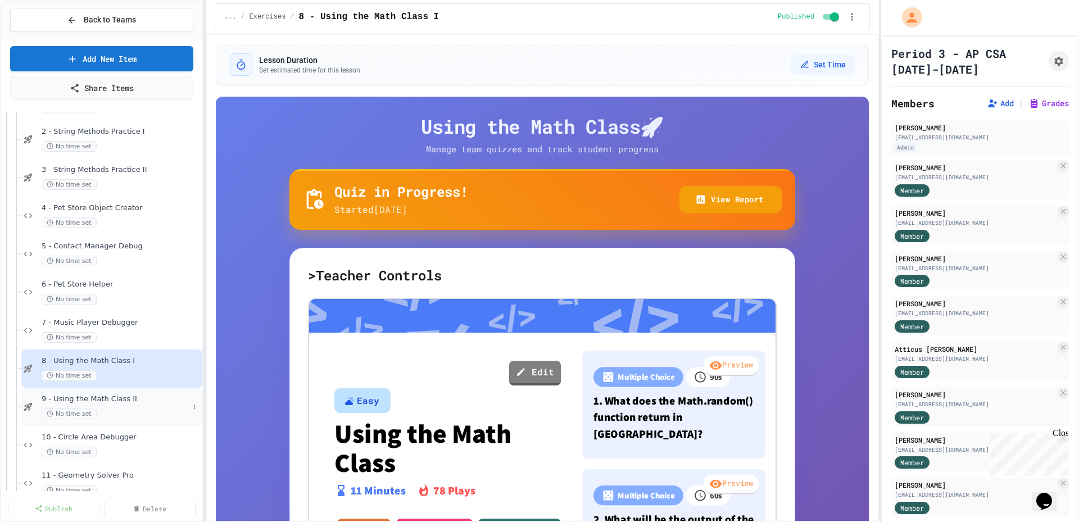 Image resolution: width=1079 pixels, height=522 pixels. What do you see at coordinates (267, 17) in the screenshot?
I see `span: Exercises` at bounding box center [267, 17].